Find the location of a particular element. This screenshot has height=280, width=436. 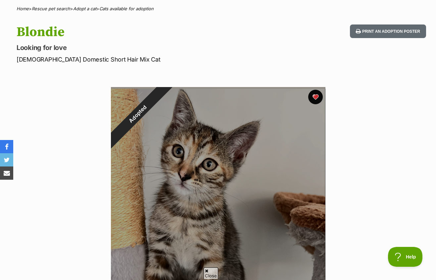

span: Close is located at coordinates (211, 273).